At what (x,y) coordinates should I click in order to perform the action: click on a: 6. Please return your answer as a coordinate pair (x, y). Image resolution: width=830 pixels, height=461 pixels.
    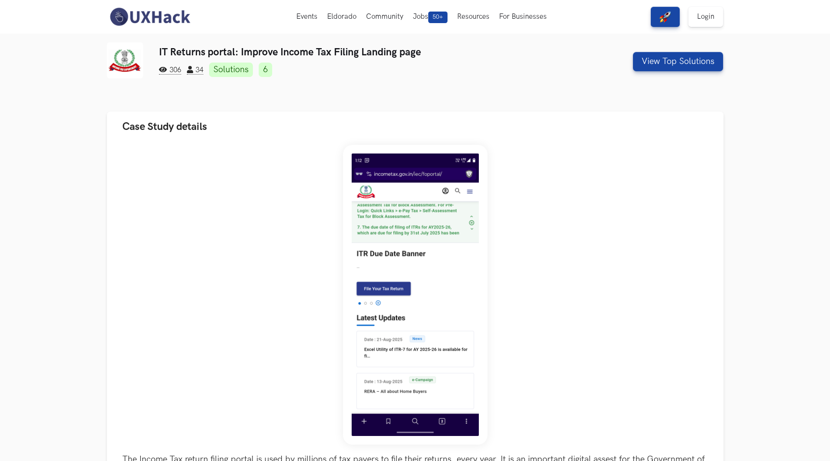
    Looking at the image, I should click on (265, 70).